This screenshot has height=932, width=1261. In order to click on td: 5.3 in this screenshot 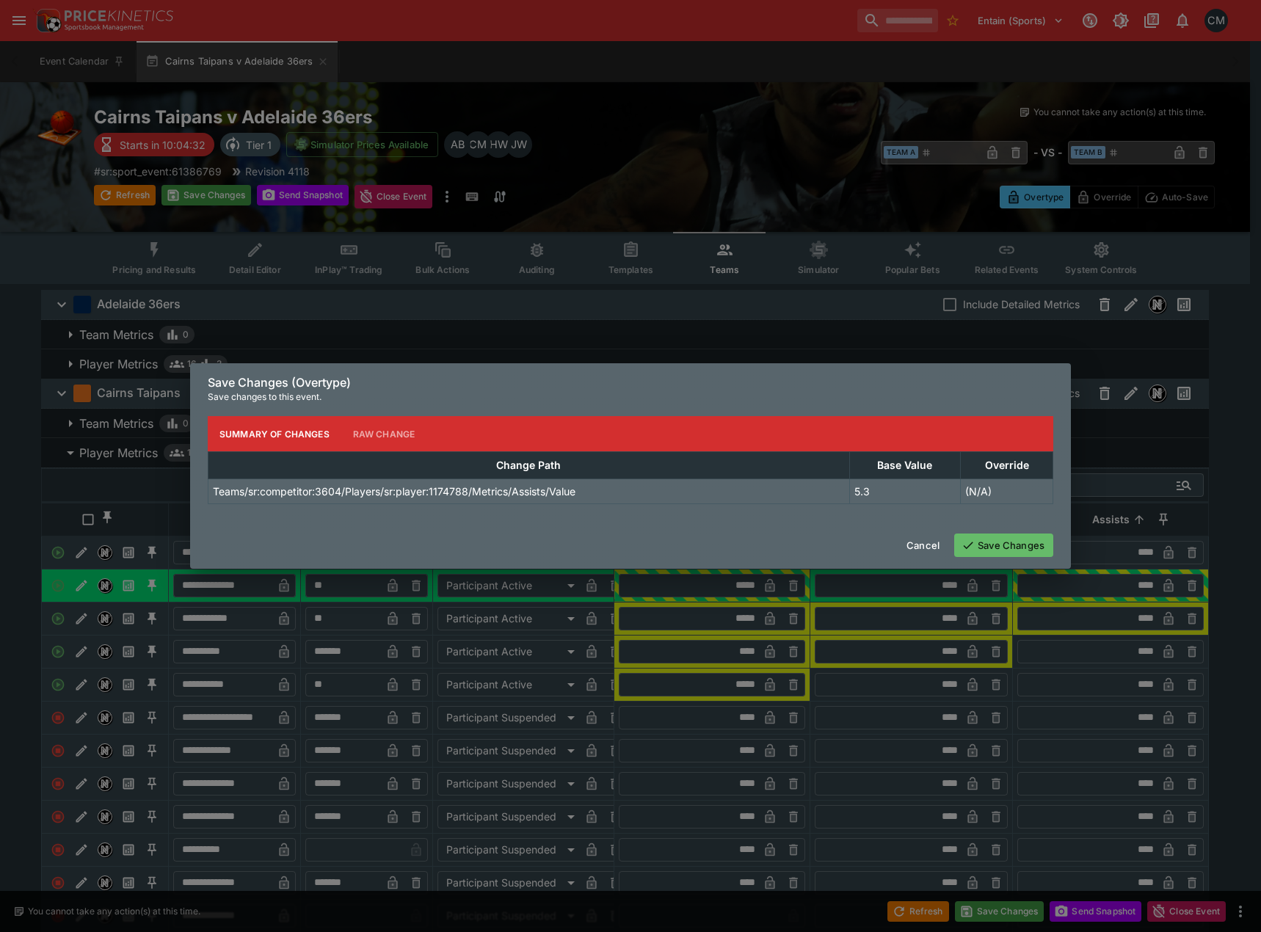, I will do `click(905, 492)`.